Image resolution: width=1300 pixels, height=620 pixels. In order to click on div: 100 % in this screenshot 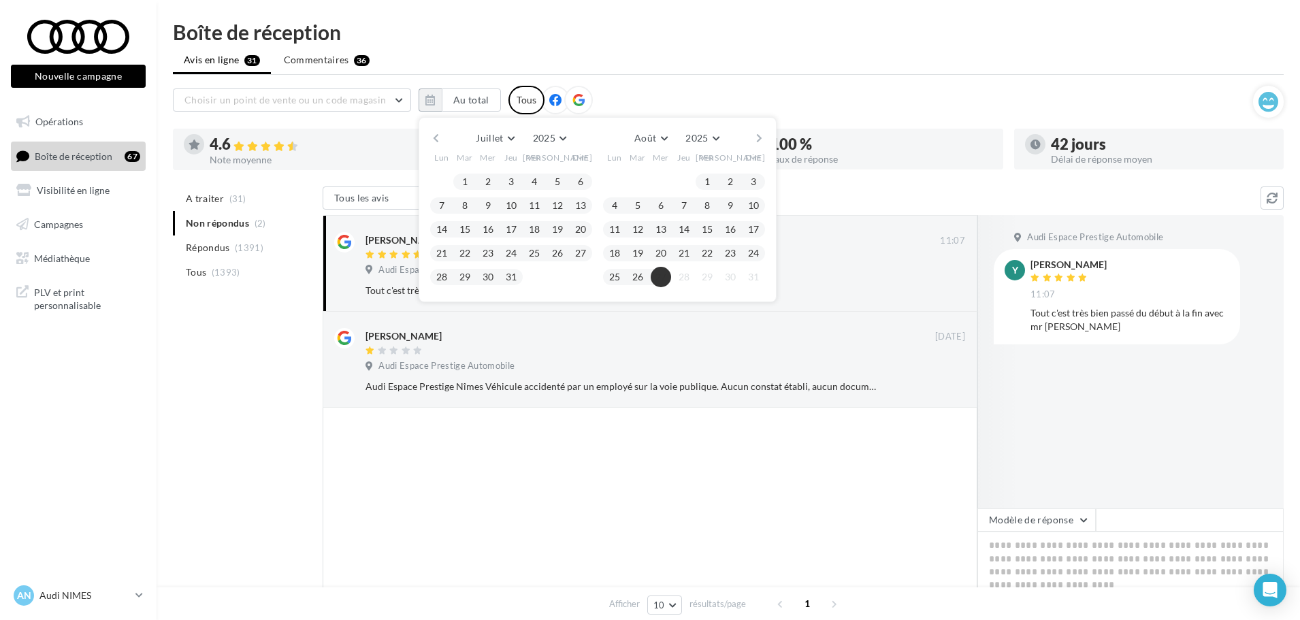, I will do `click(882, 144)`.